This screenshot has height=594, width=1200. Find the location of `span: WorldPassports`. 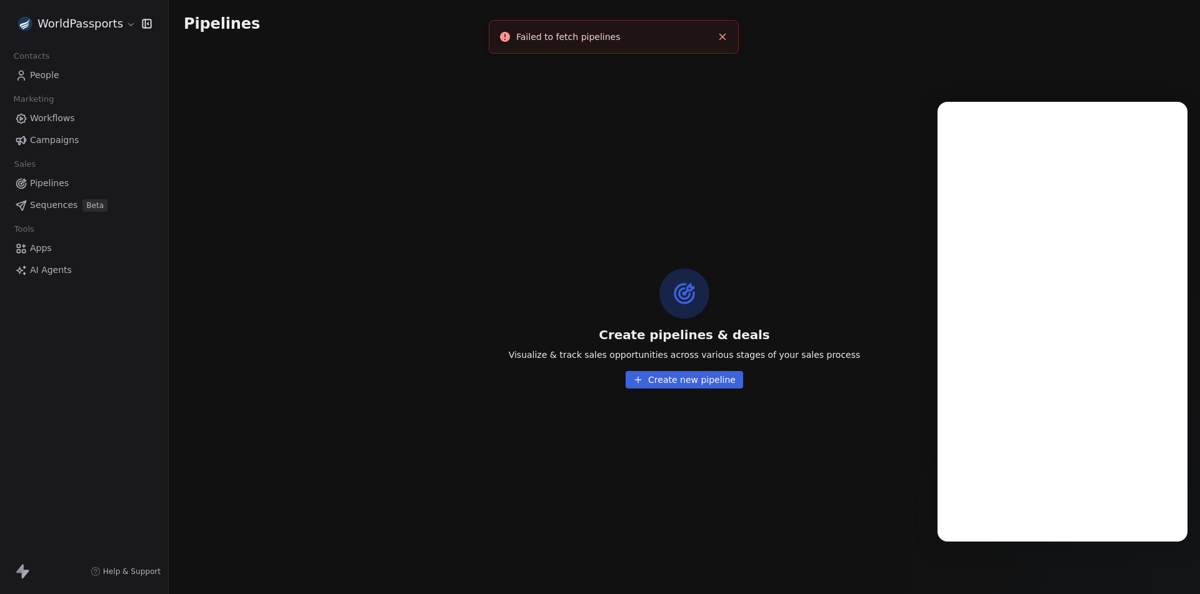

span: WorldPassports is located at coordinates (80, 24).